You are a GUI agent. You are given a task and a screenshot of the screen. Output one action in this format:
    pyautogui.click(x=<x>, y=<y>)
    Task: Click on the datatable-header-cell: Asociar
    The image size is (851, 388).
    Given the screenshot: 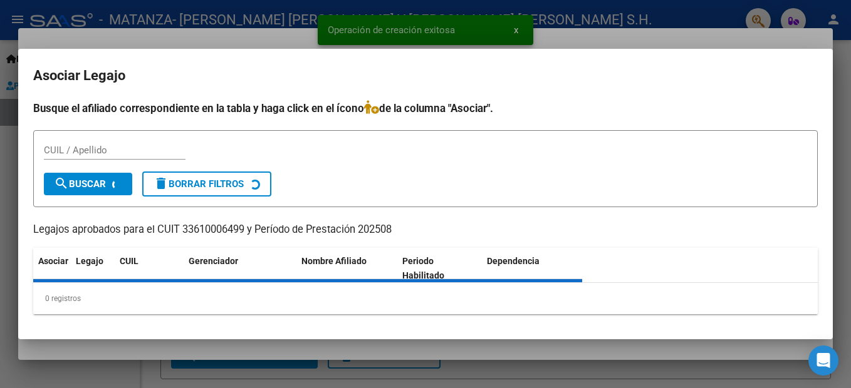 What is the action you would take?
    pyautogui.click(x=52, y=269)
    